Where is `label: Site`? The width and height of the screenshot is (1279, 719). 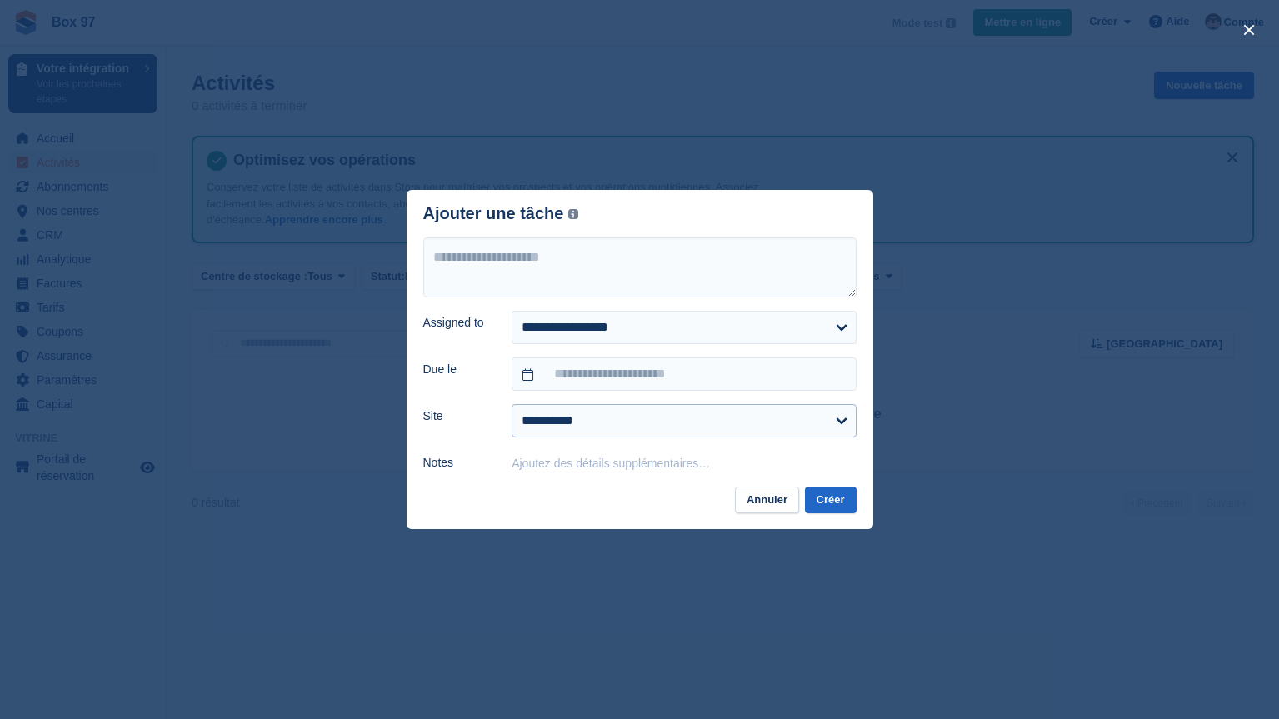
label: Site is located at coordinates (458, 416).